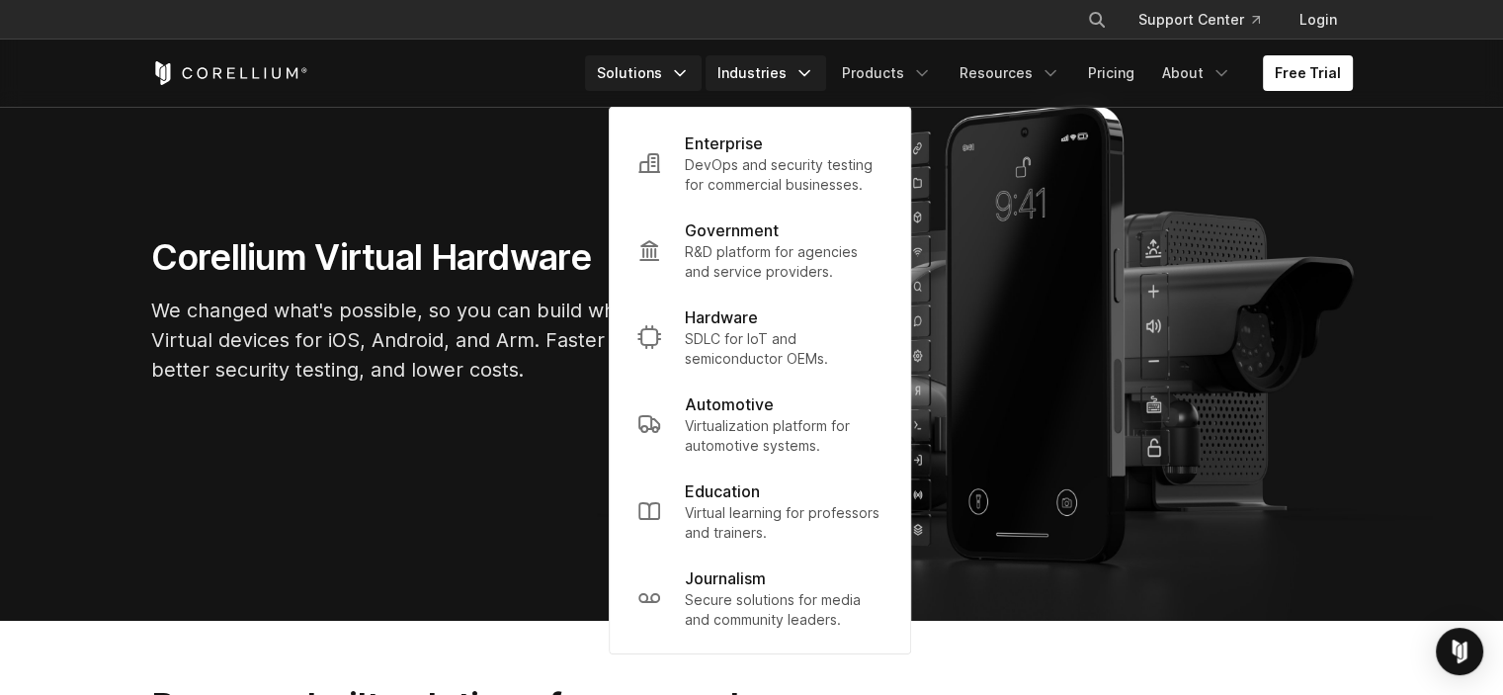 The height and width of the screenshot is (695, 1503). Describe the element at coordinates (1097, 20) in the screenshot. I see `button: Search` at that location.